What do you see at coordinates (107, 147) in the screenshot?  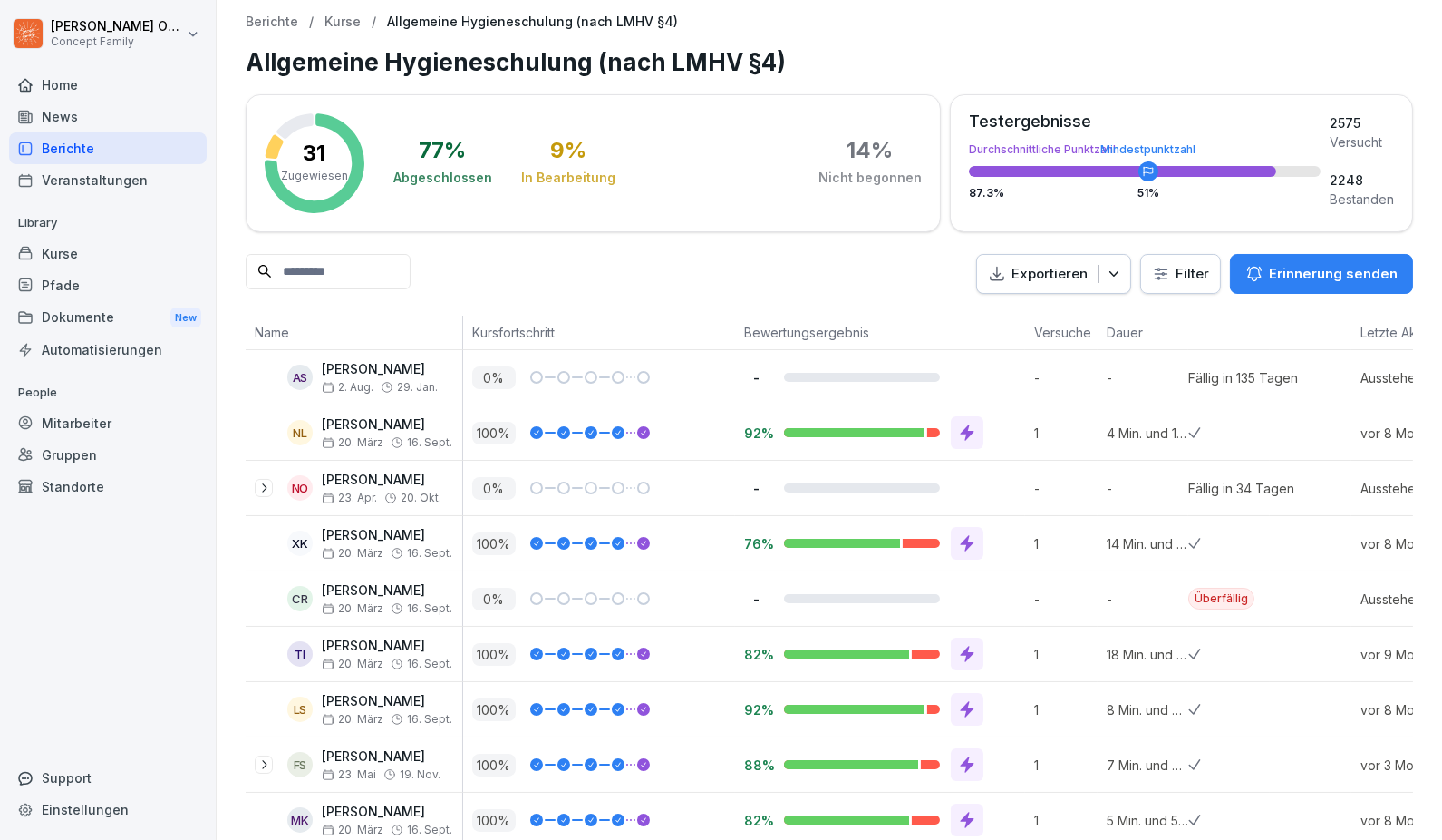 I see `div: Berichte` at bounding box center [107, 147].